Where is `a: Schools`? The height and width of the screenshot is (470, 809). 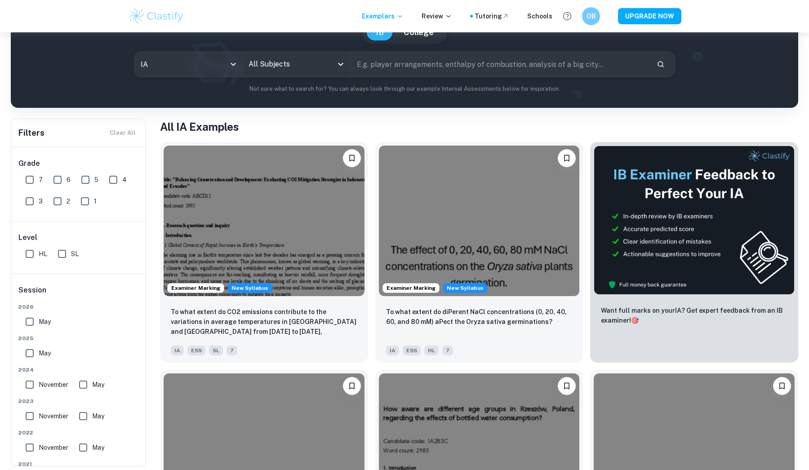 a: Schools is located at coordinates (540, 16).